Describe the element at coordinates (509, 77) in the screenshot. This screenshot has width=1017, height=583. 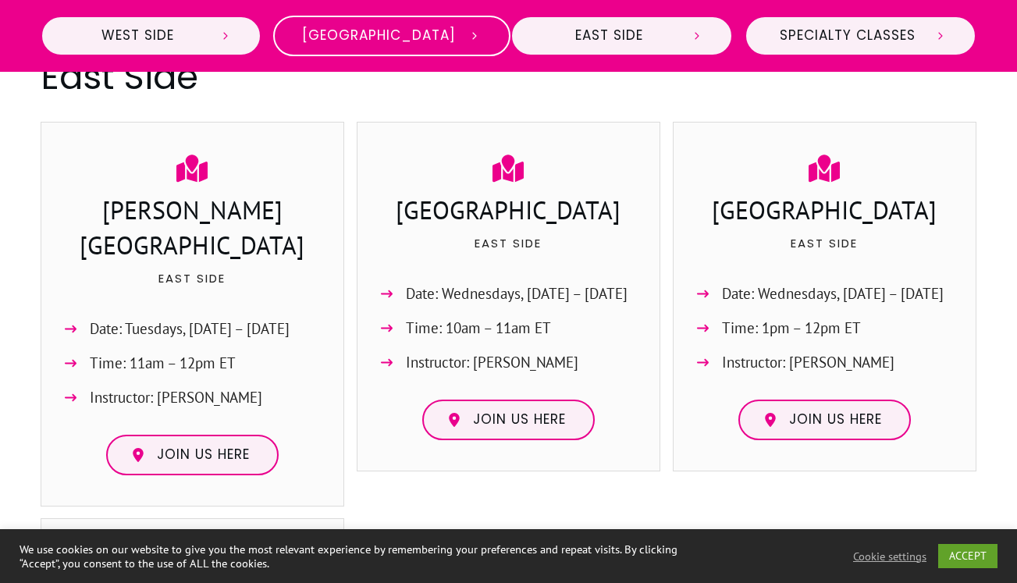
I see `h2: East Side` at that location.